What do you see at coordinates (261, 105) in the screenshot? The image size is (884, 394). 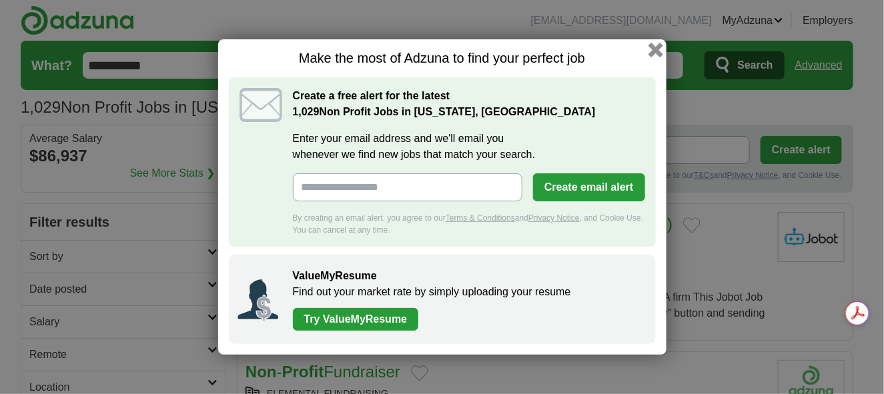 I see `img: icon_email.svg` at bounding box center [261, 105].